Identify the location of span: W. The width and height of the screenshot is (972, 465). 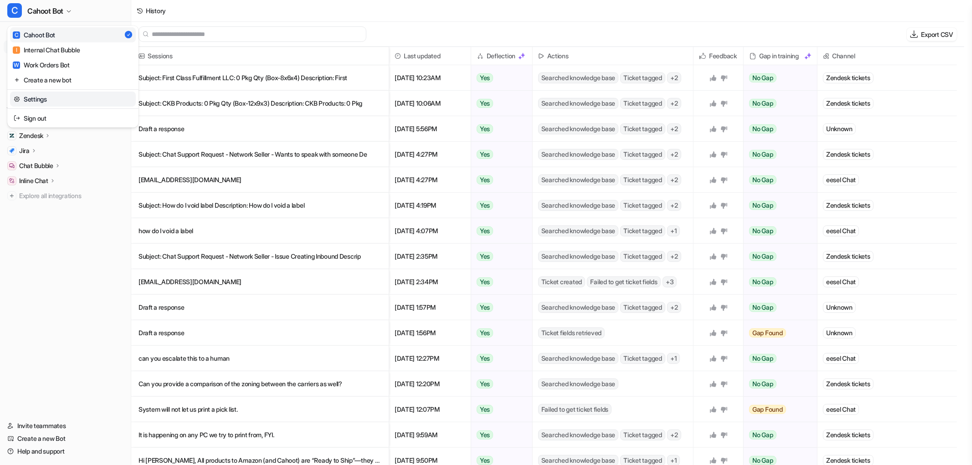
(16, 65).